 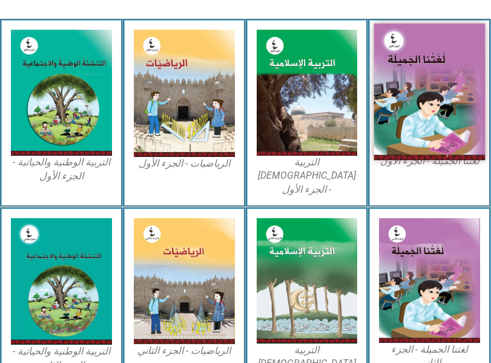 I want to click on figcaption: الرياضيات - الجزء الثاني, so click(x=184, y=351).